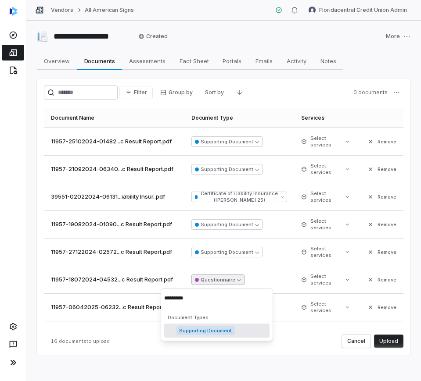 This screenshot has width=421, height=381. I want to click on span: 11957-21092024-06340...c Result Report.pdf, so click(112, 169).